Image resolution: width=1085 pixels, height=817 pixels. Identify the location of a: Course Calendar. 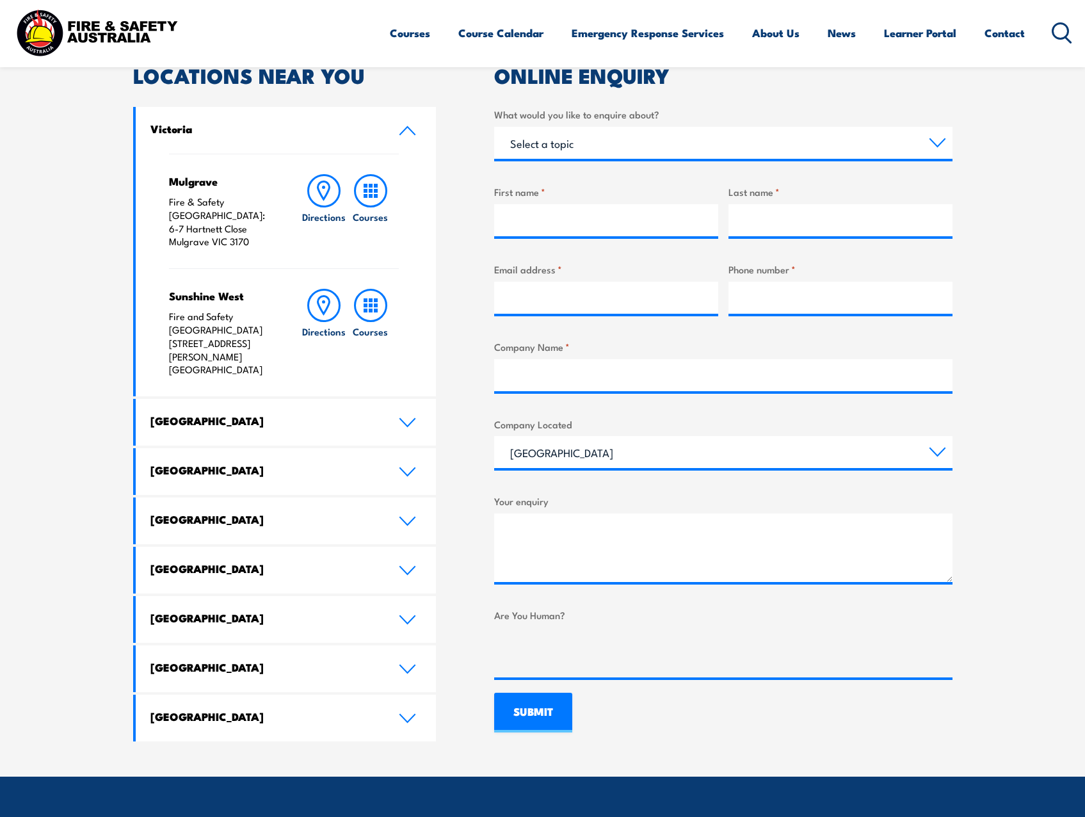
(500, 33).